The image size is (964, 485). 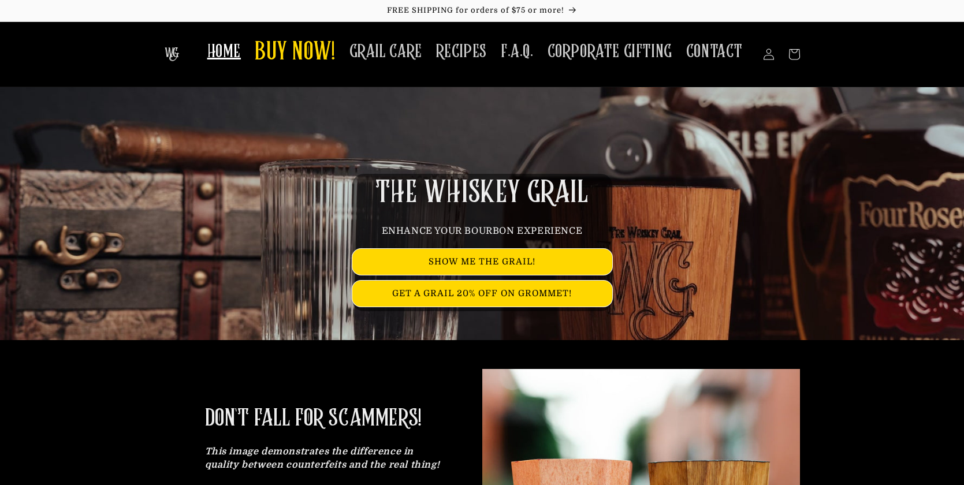 I want to click on span: ENHANCE YOUR BOURBON EXPERIENCE, so click(x=483, y=231).